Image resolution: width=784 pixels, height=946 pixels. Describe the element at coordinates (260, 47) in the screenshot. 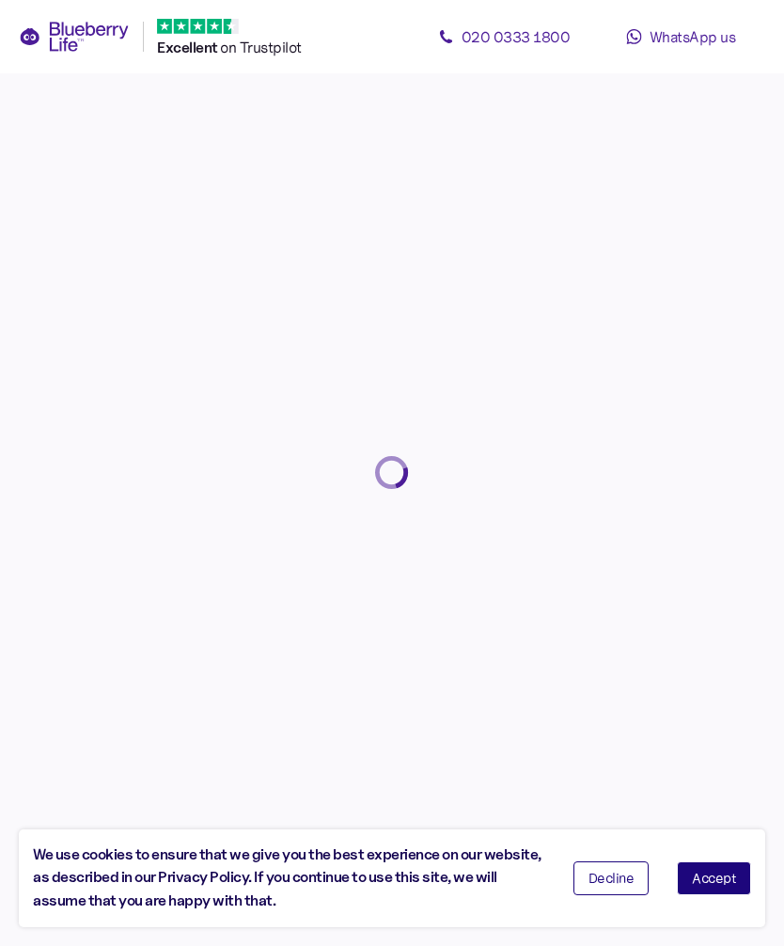

I see `span: on Trustpilot` at that location.